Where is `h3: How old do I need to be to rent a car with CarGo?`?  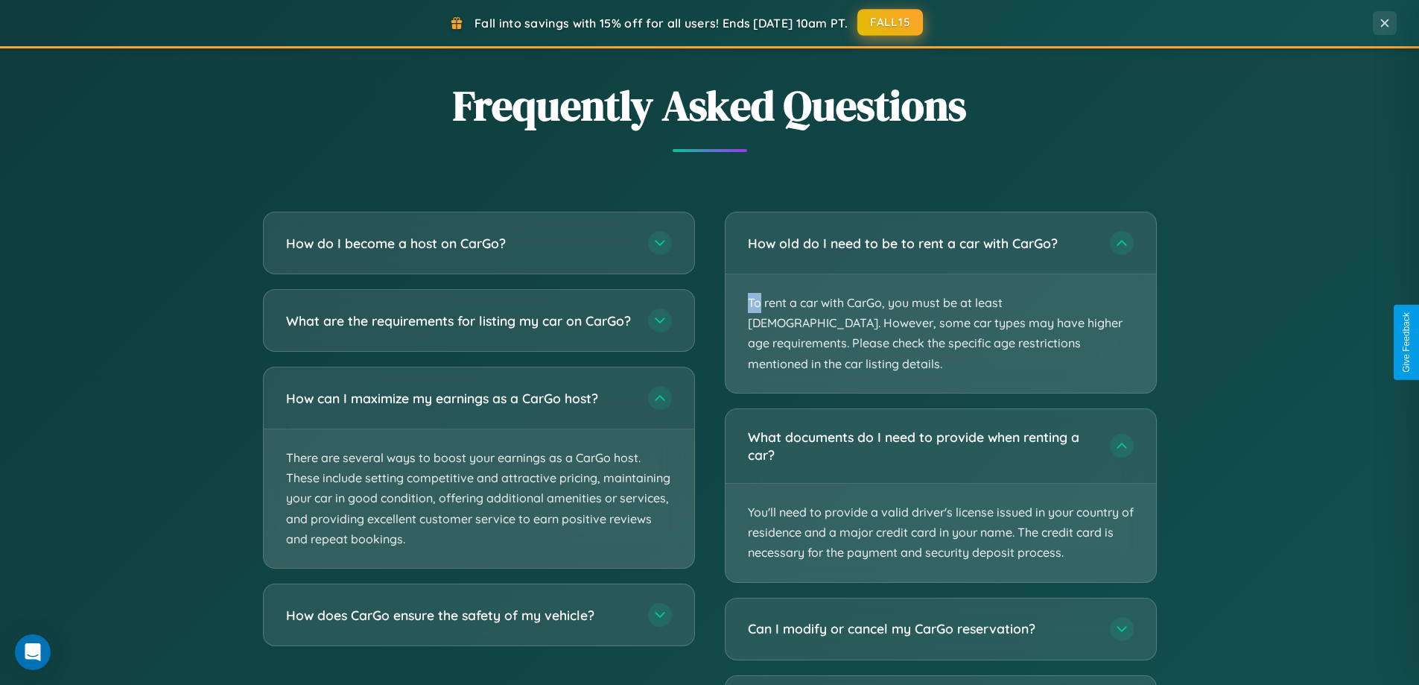 h3: How old do I need to be to rent a car with CarGo? is located at coordinates (921, 243).